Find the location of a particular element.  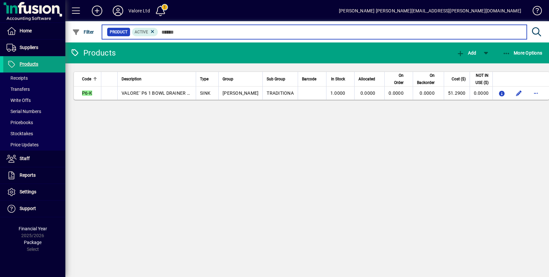

div: On Order is located at coordinates (399, 79).